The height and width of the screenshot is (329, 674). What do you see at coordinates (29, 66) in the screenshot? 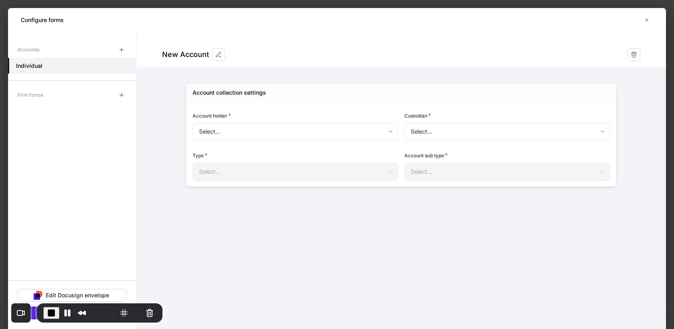
I see `h5: Individual` at bounding box center [29, 66].